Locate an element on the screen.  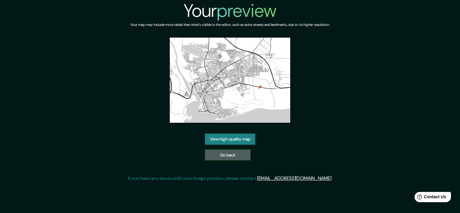
span: Contact Us is located at coordinates (29, 7).